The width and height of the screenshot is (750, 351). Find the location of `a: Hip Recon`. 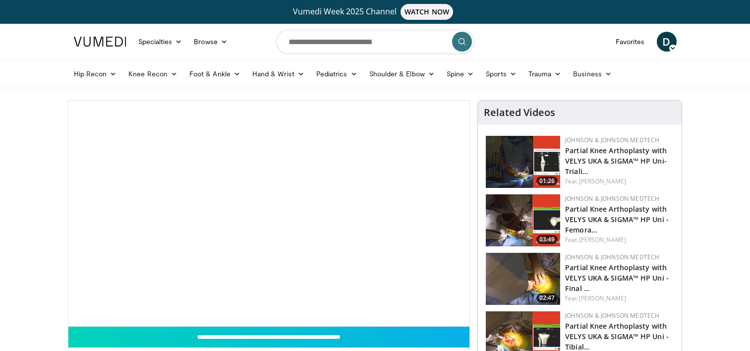

a: Hip Recon is located at coordinates (95, 74).